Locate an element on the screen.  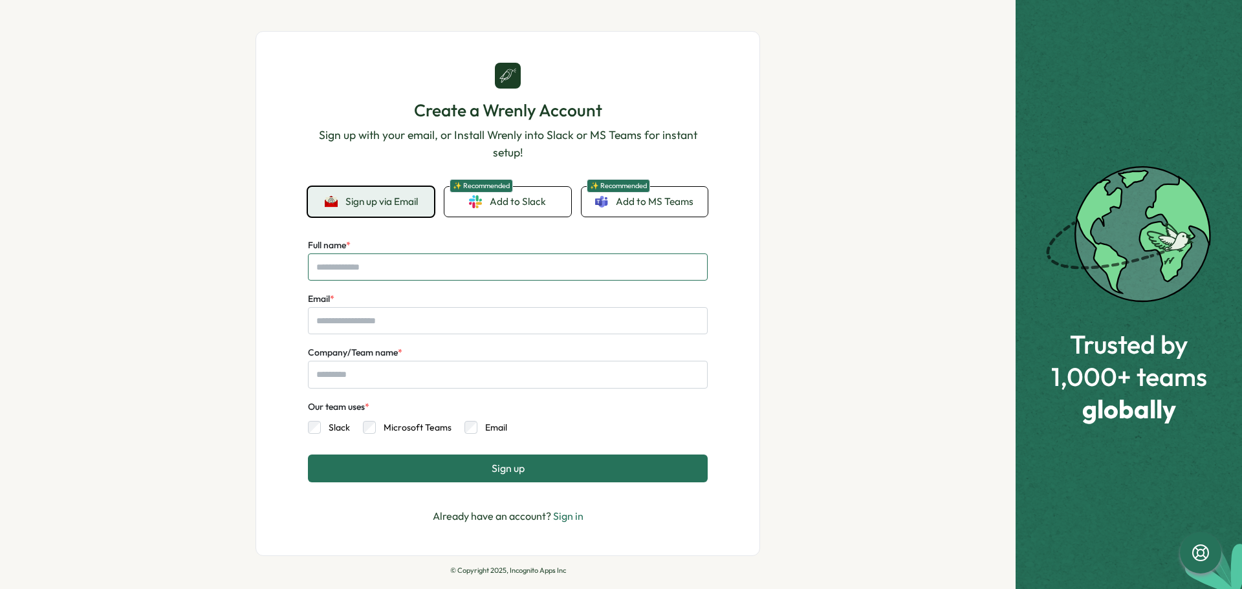
p: Sign up with your email, or Install Wrenly into Slack or MS Teams for instant setup! is located at coordinates (508, 144).